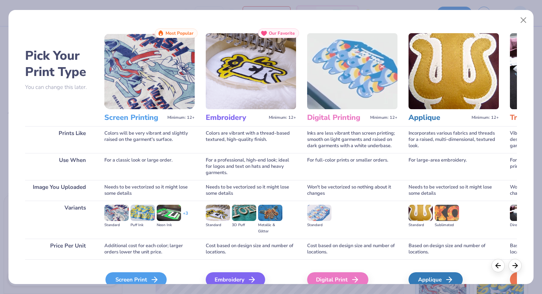 The image size is (542, 294). Describe the element at coordinates (149, 249) in the screenshot. I see `div: Additional cost for each color; larger orders lower the unit price.` at that location.